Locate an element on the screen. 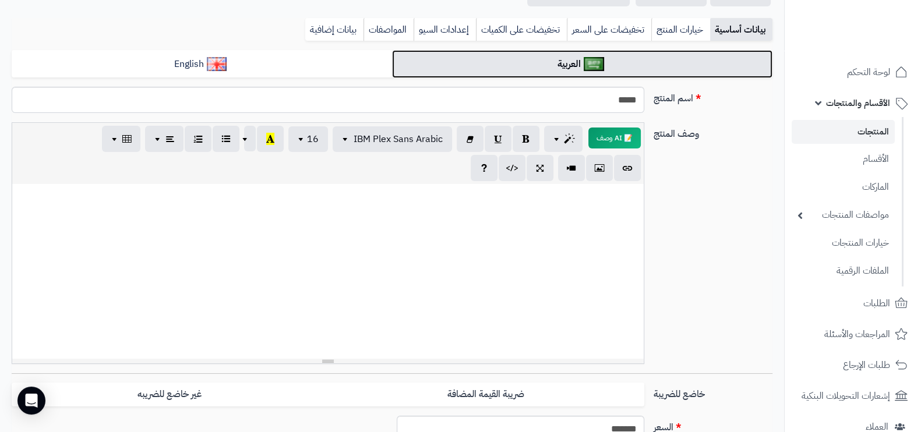  span: المراجعات والأسئلة is located at coordinates (857, 334).